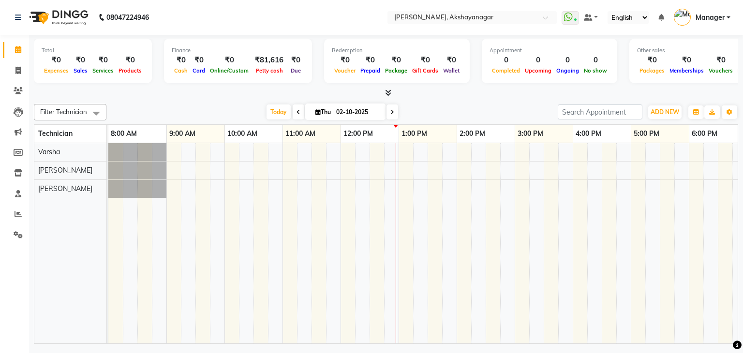  Describe the element at coordinates (63, 112) in the screenshot. I see `span: Filter Technician` at that location.